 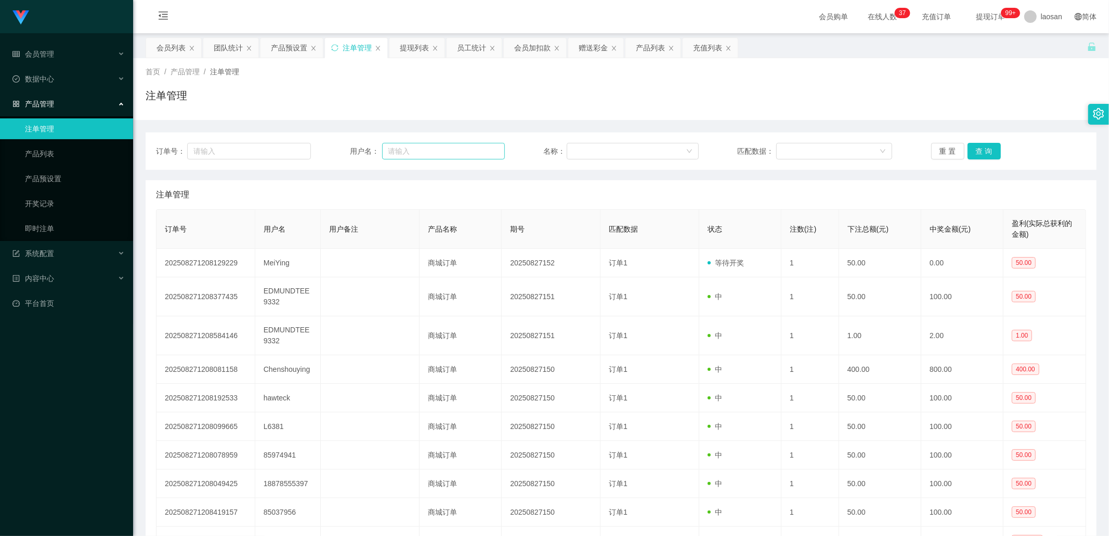 What do you see at coordinates (206, 427) in the screenshot?
I see `td: 202508271208099665` at bounding box center [206, 427].